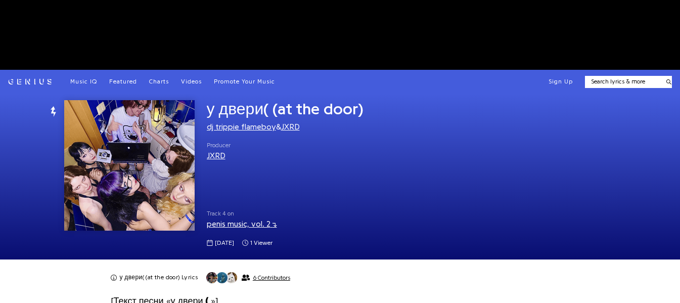 This screenshot has width=680, height=303. What do you see at coordinates (248, 278) in the screenshot?
I see `button: 6 Contributors` at bounding box center [248, 278].